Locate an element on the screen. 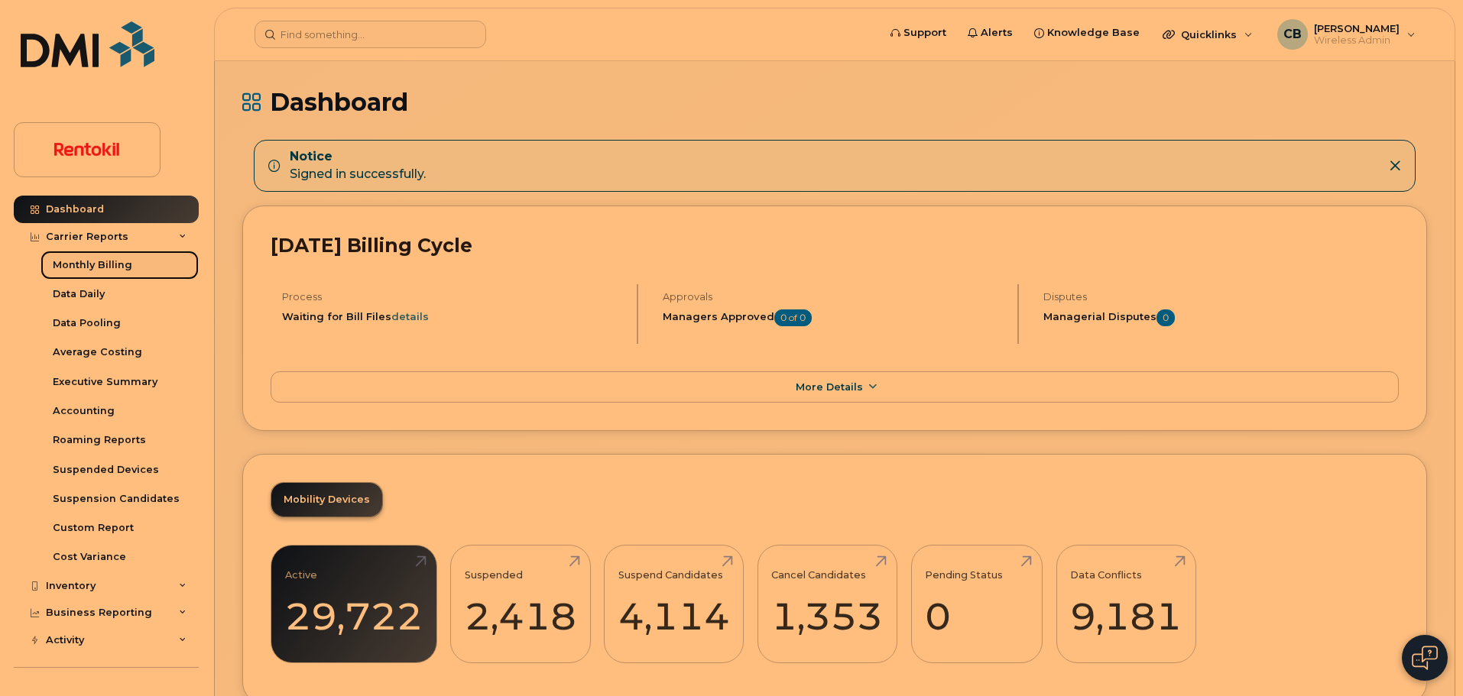 The image size is (1463, 696). h1: Dashboard is located at coordinates (835, 102).